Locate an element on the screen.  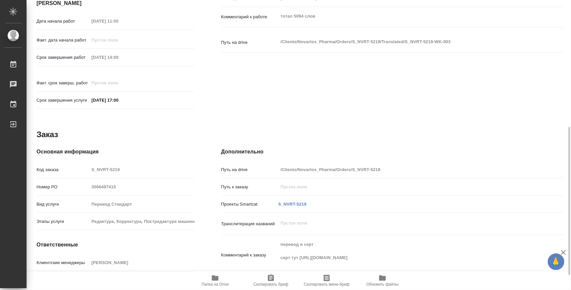
p: Вид услуги is located at coordinates (63, 204).